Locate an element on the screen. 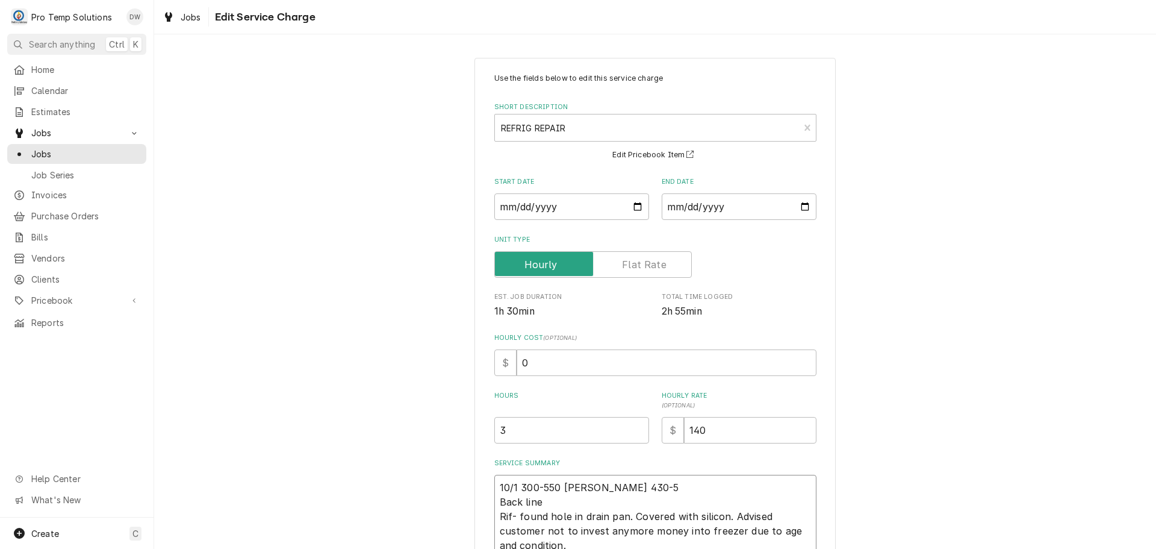  label: Hourly Cost is located at coordinates (655, 338).